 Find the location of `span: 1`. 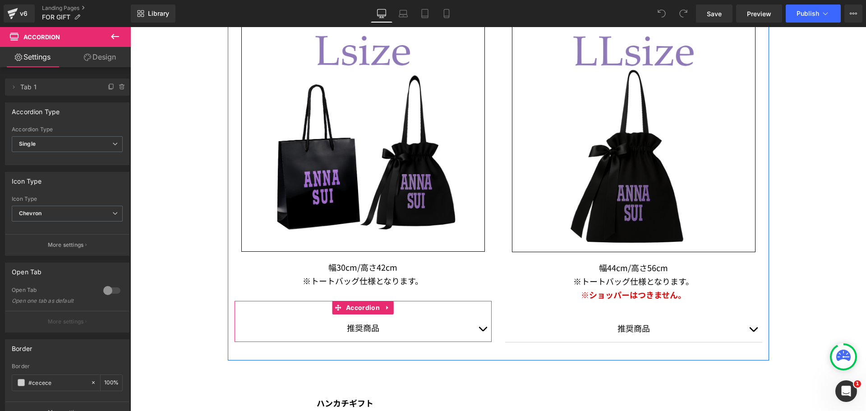

span: 1 is located at coordinates (858, 384).